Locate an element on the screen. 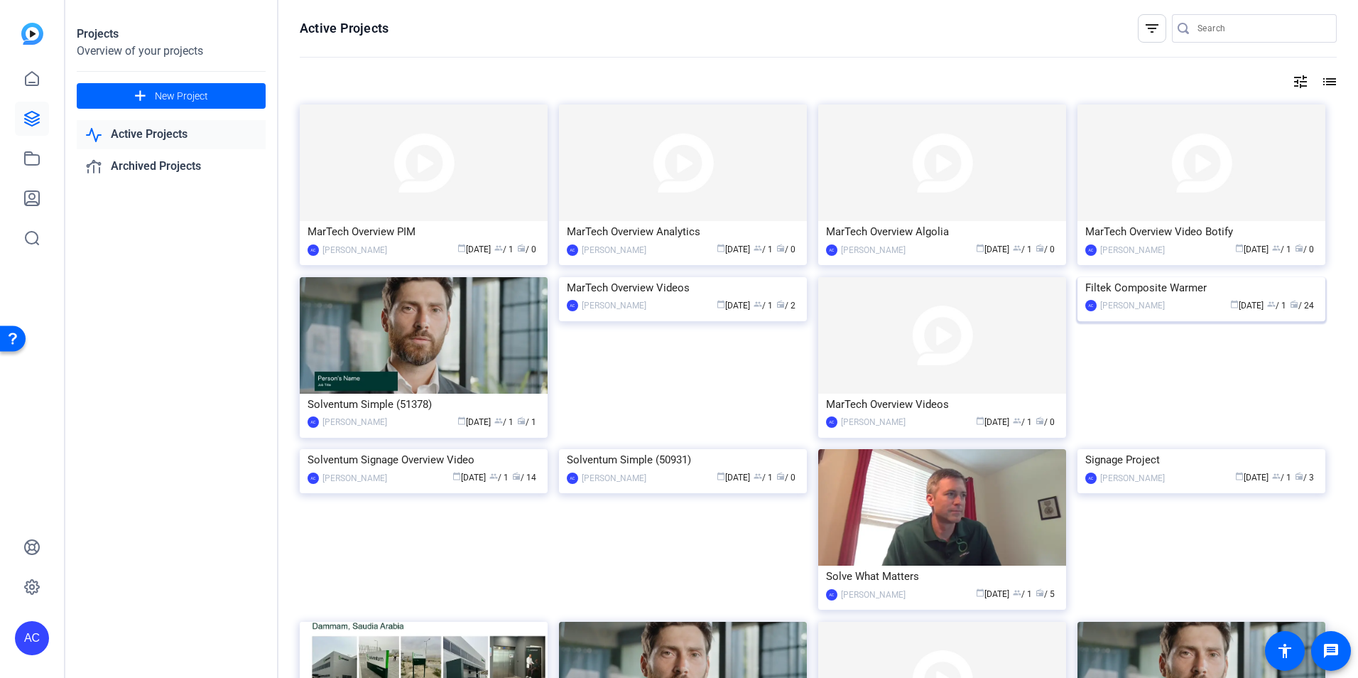 Image resolution: width=1358 pixels, height=678 pixels. div: MarTech Overview Analytics is located at coordinates (683, 232).